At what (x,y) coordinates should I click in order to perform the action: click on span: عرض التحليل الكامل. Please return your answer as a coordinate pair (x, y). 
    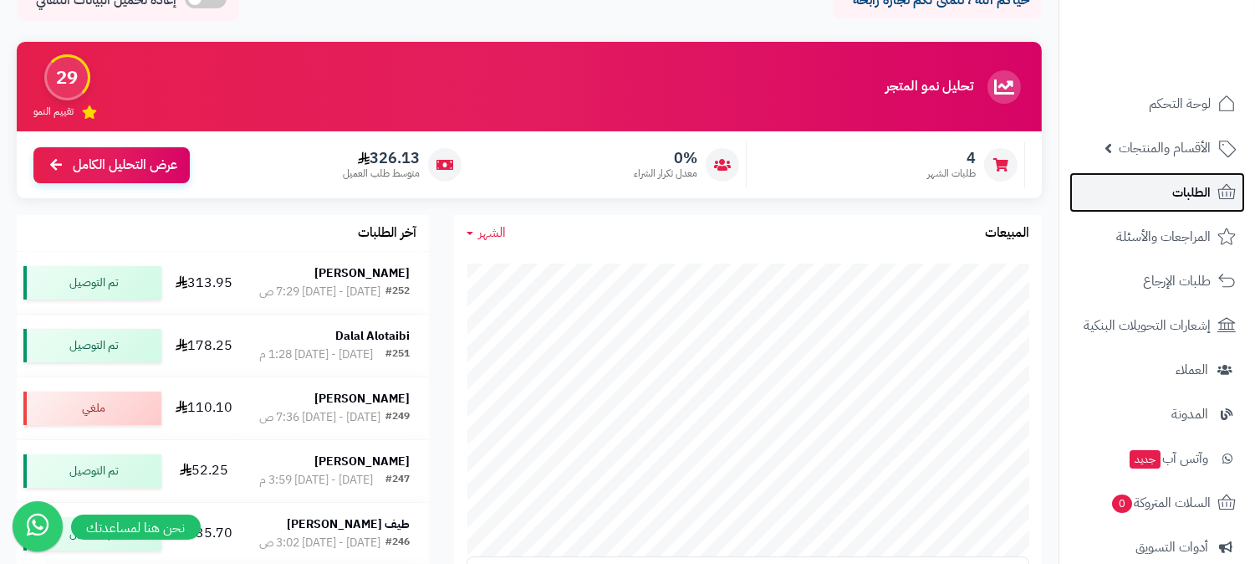
    Looking at the image, I should click on (125, 165).